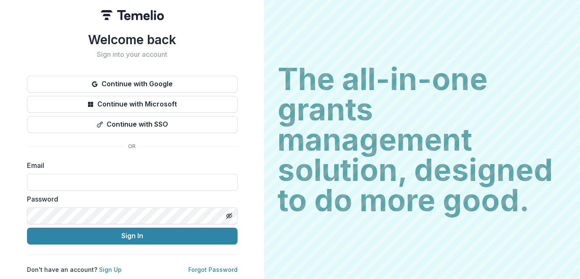 This screenshot has width=580, height=279. I want to click on a: Sign Up, so click(110, 270).